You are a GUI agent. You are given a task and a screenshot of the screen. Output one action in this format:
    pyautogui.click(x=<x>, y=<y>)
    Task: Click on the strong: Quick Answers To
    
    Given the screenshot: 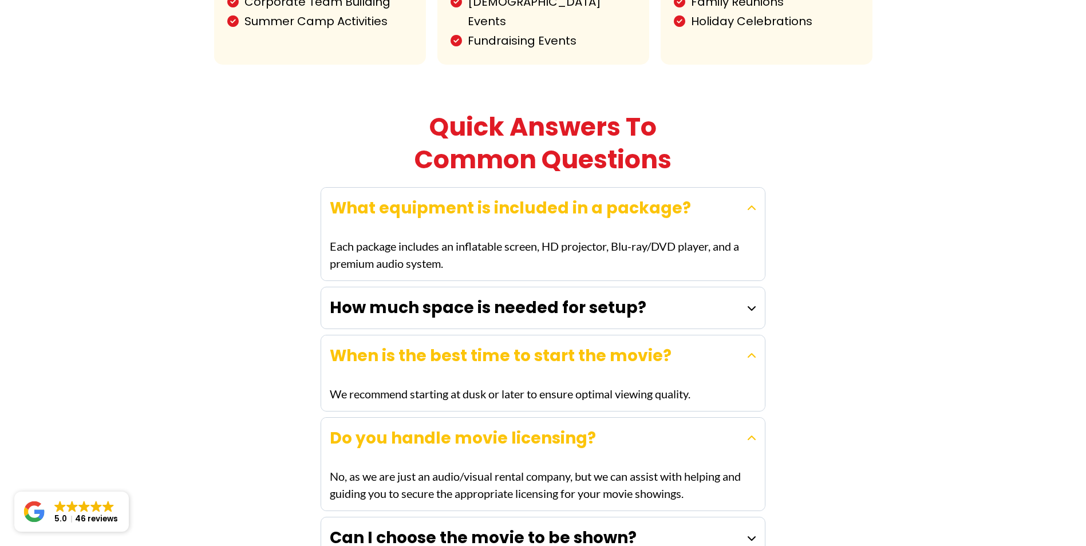 What is the action you would take?
    pyautogui.click(x=543, y=126)
    